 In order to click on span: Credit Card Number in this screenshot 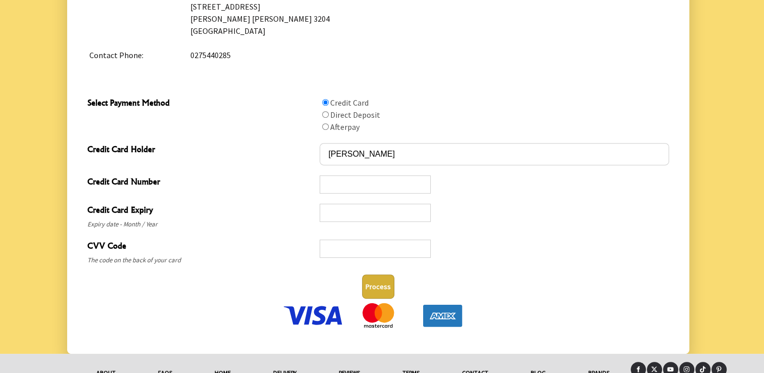, I will do `click(201, 182)`.